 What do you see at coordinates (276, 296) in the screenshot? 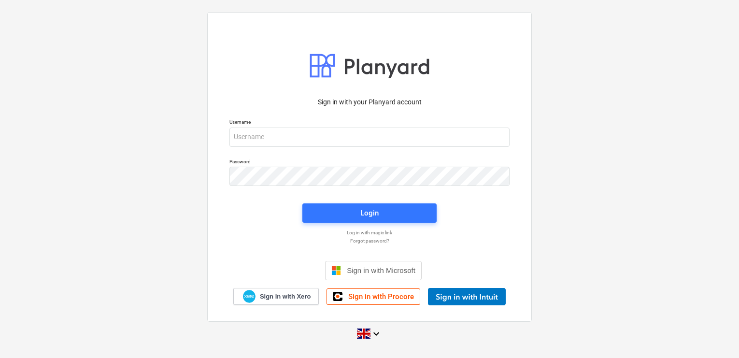
I see `a: Sign in with Xero` at bounding box center [276, 296].